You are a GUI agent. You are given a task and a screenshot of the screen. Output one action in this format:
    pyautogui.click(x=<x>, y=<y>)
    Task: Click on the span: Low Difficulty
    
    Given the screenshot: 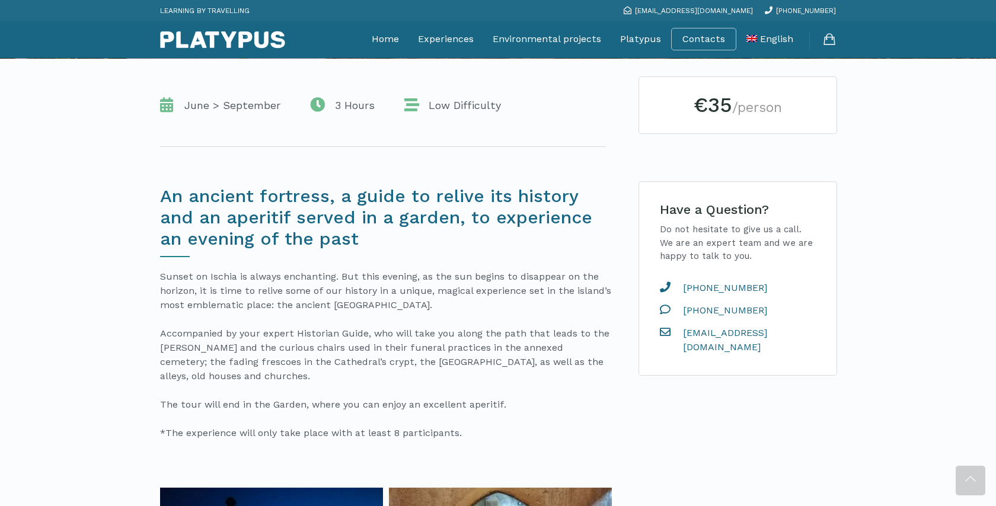 What is the action you would take?
    pyautogui.click(x=462, y=106)
    